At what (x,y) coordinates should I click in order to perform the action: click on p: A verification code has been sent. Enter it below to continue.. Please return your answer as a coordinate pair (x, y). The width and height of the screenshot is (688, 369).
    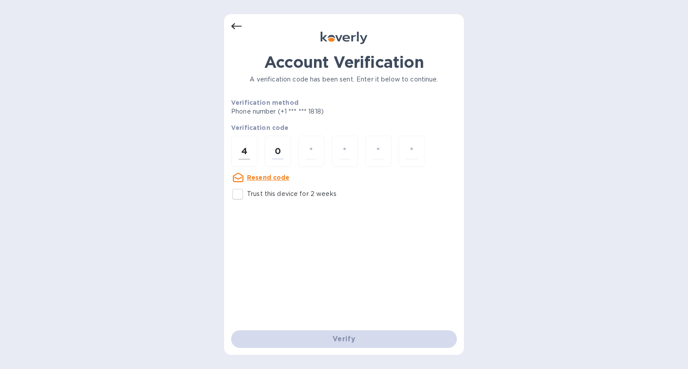
    Looking at the image, I should click on (344, 79).